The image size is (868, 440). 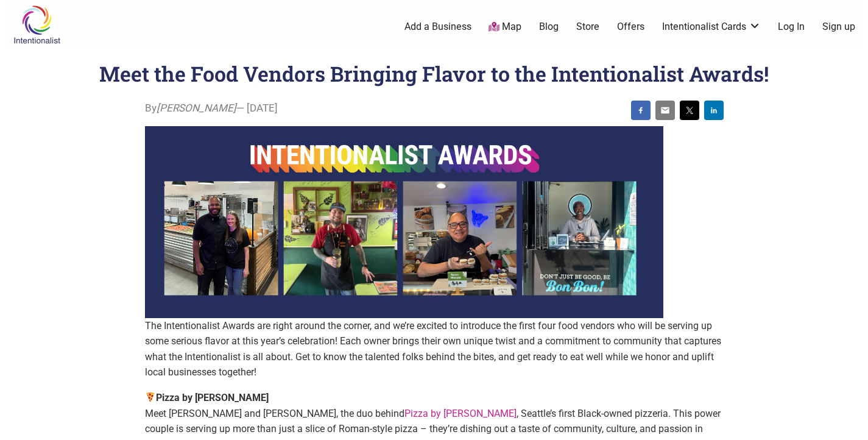 What do you see at coordinates (641, 110) in the screenshot?
I see `img: facebook sharing button` at bounding box center [641, 110].